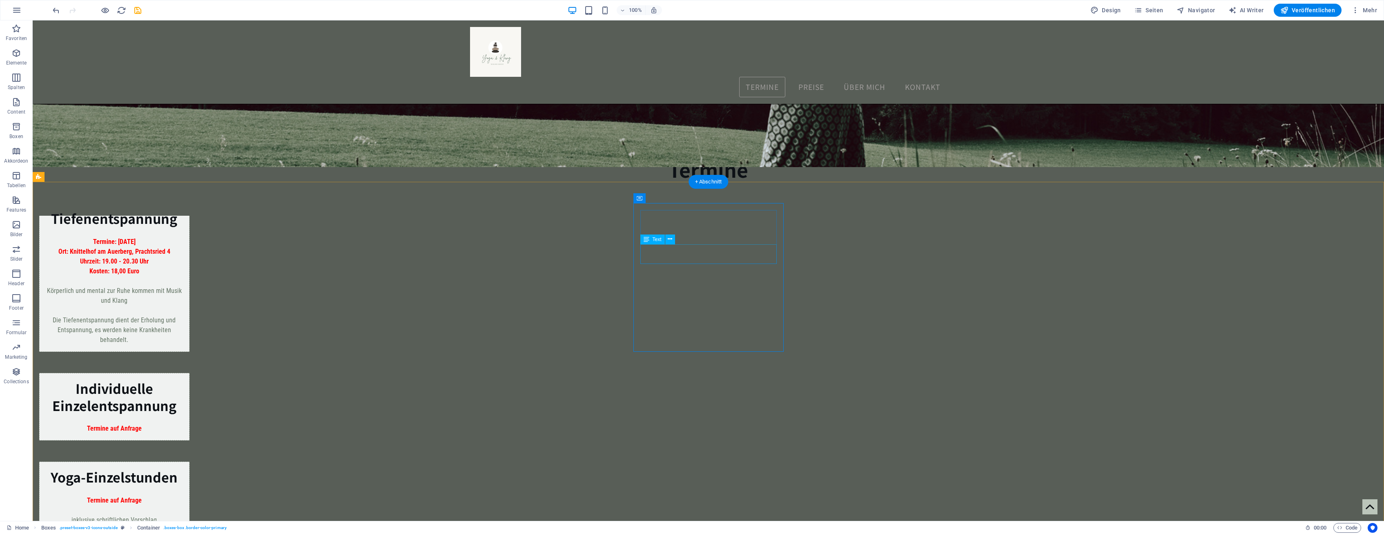  Describe the element at coordinates (16, 63) in the screenshot. I see `p: Elemente` at that location.